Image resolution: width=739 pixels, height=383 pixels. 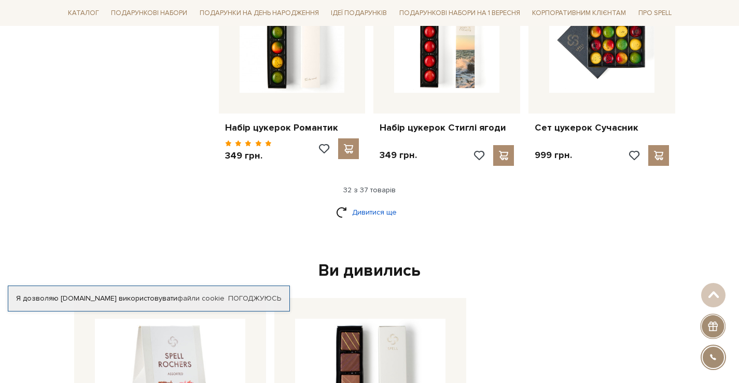 I want to click on div: 32 з 37 товарів, so click(x=370, y=190).